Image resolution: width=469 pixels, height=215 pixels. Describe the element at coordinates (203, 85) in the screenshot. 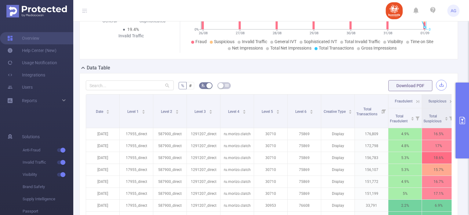

I see `i: icon: bg-colors` at that location.